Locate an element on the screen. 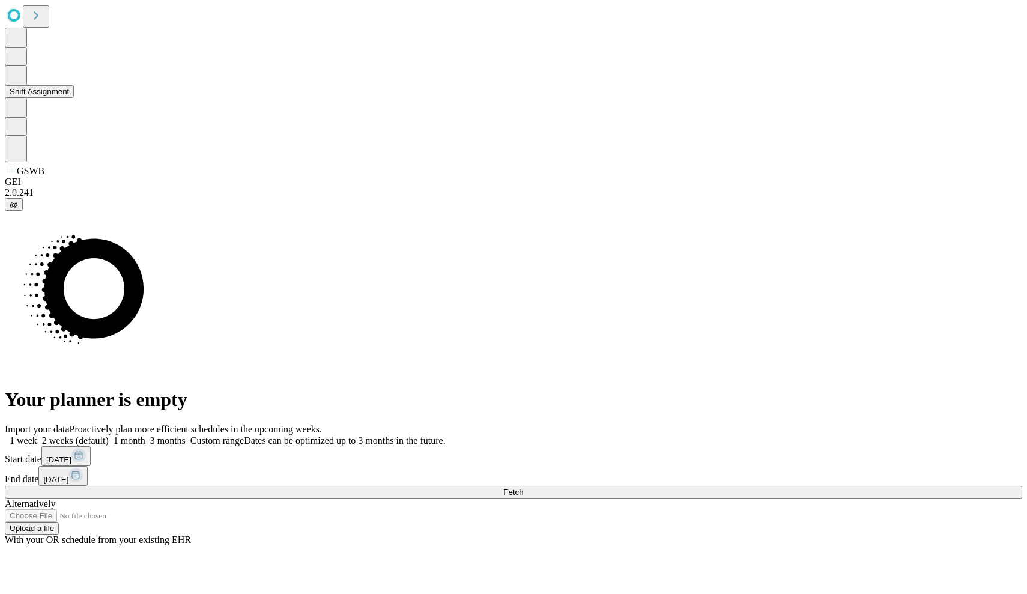  div: GEI is located at coordinates (514, 182).